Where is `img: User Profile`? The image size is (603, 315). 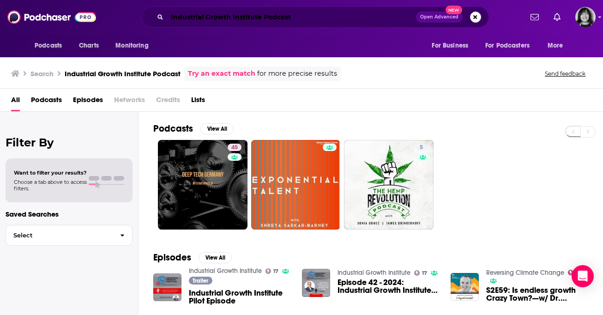
img: User Profile is located at coordinates (585, 17).